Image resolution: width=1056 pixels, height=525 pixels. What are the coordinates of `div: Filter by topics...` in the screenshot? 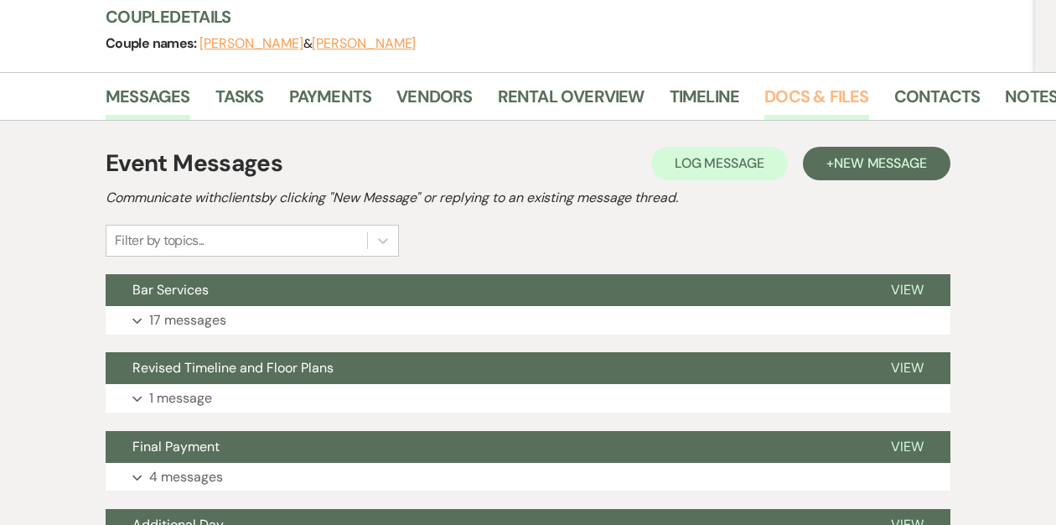 It's located at (159, 241).